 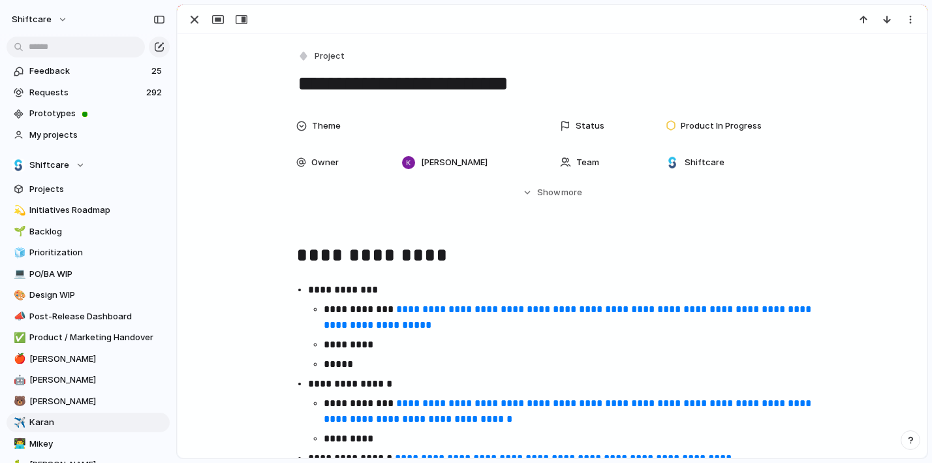 I want to click on a: 👨‍💻Mikey, so click(x=88, y=444).